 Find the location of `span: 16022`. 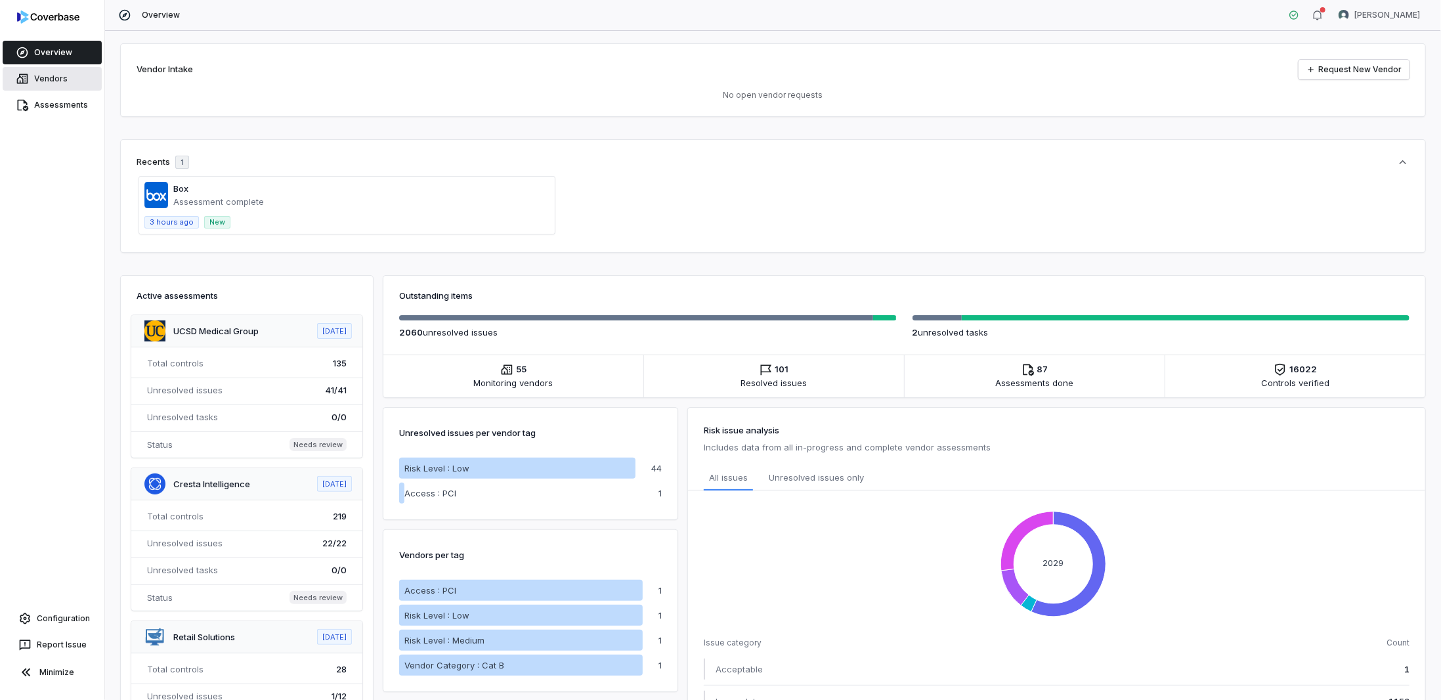

span: 16022 is located at coordinates (1303, 369).